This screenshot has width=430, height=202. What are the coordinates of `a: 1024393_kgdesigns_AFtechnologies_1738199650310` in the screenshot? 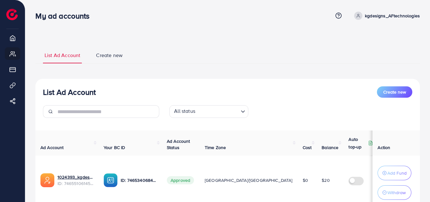 It's located at (75, 177).